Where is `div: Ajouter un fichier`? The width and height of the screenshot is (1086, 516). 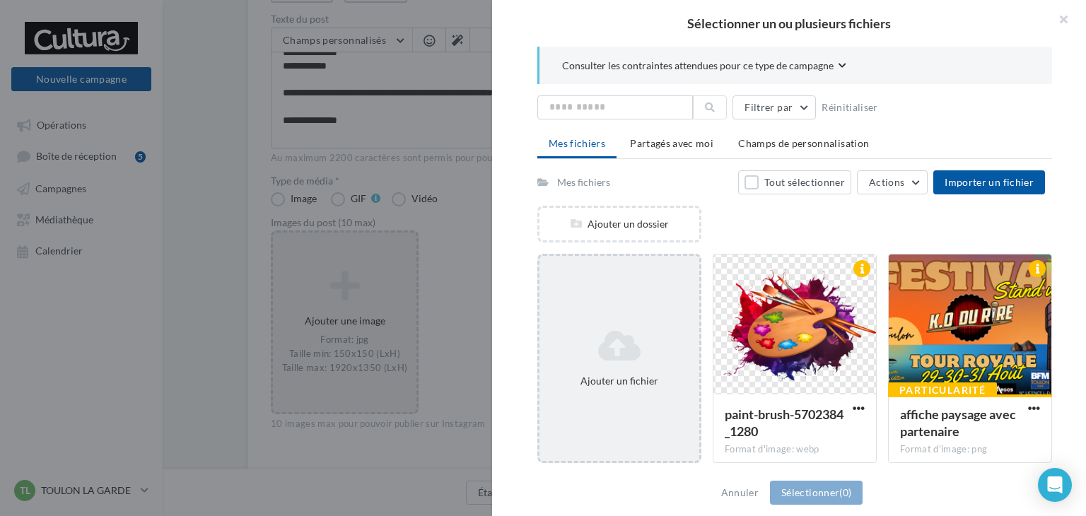 div: Ajouter un fichier is located at coordinates (619, 381).